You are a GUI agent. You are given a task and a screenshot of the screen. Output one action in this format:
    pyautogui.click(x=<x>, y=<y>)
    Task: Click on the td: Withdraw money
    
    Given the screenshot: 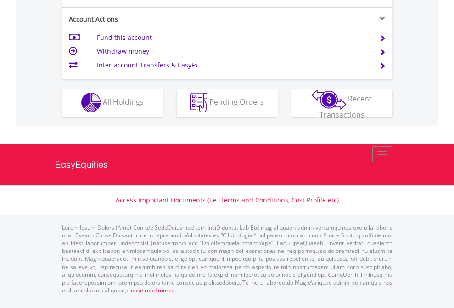 What is the action you would take?
    pyautogui.click(x=233, y=51)
    